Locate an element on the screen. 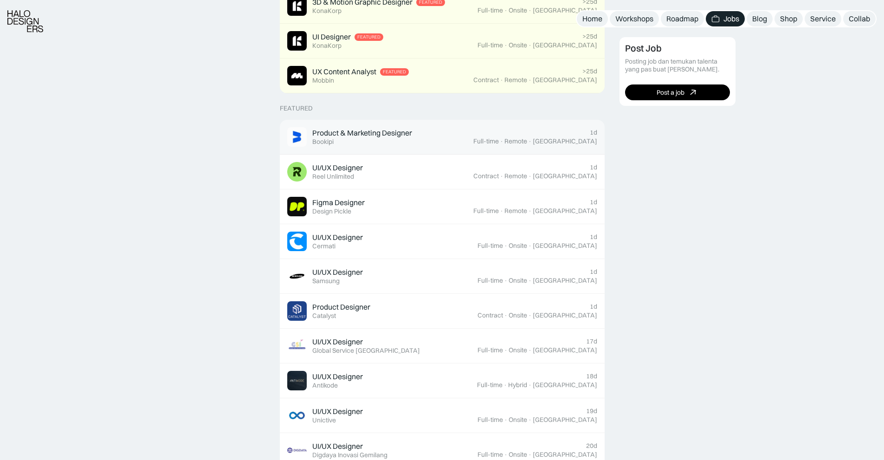  div: Featured is located at coordinates (369, 37).